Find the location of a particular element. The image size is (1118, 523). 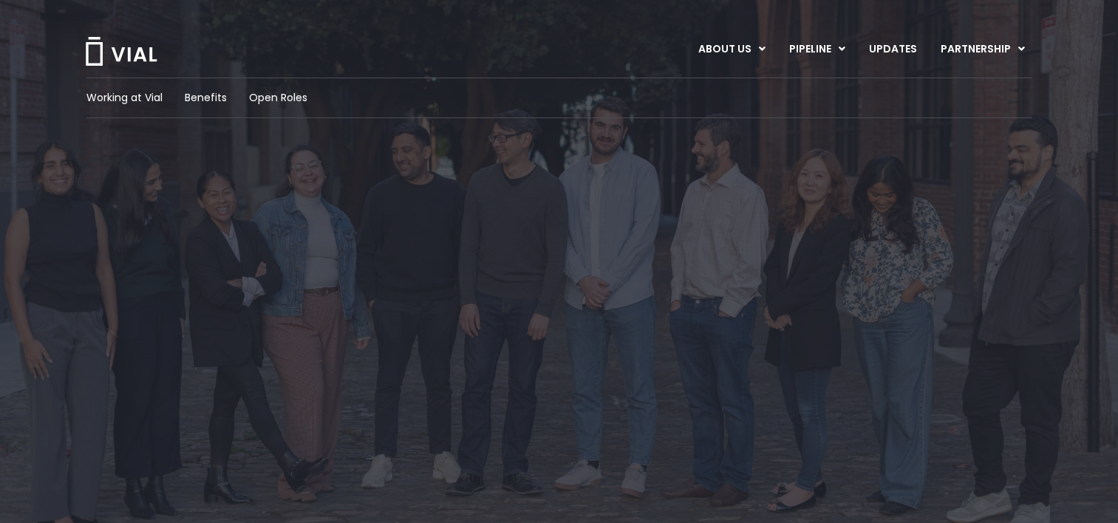

a: UPDATES is located at coordinates (893, 50).